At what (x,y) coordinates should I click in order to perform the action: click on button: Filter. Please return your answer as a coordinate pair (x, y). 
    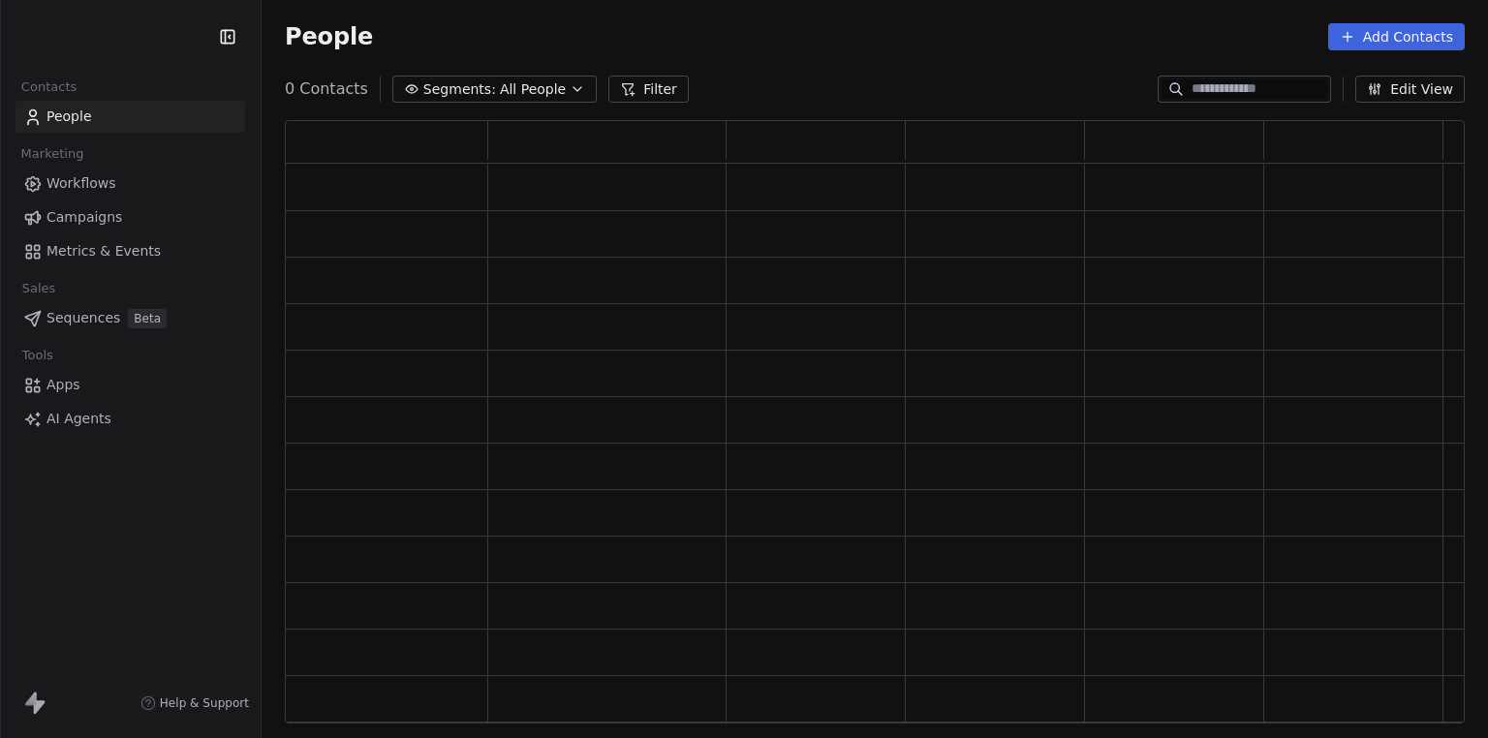
    Looking at the image, I should click on (648, 89).